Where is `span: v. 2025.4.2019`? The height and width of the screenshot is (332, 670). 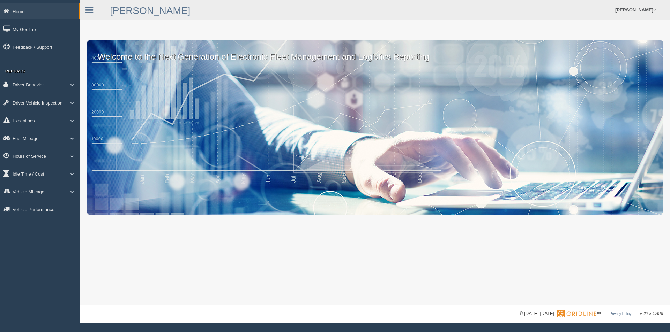 span: v. 2025.4.2019 is located at coordinates (651, 314).